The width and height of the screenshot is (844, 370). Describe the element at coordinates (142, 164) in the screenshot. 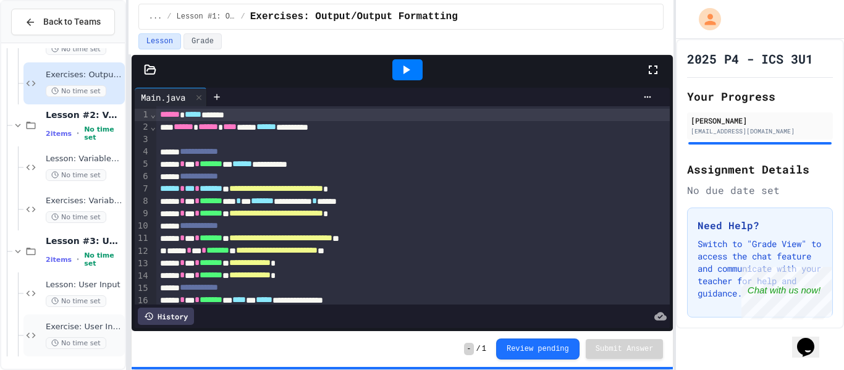

I see `div: 5` at that location.